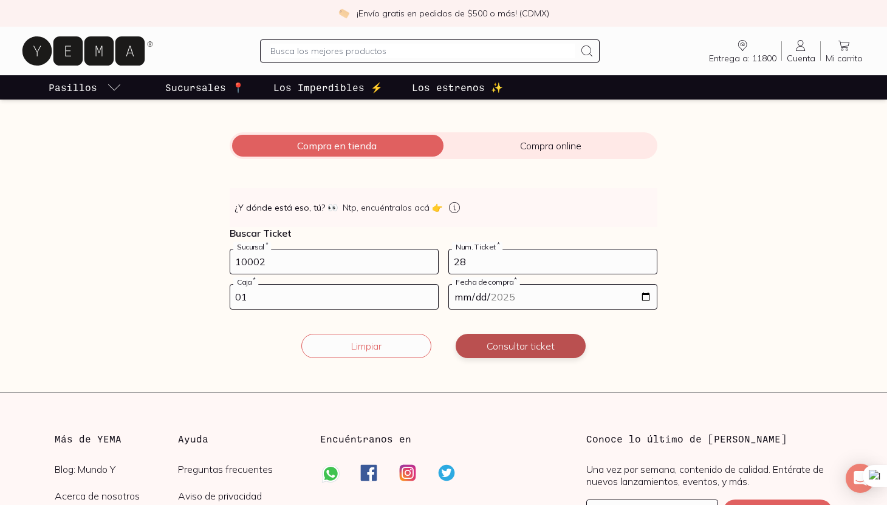 The width and height of the screenshot is (887, 505). I want to click on label: Fecha de compra, so click(486, 282).